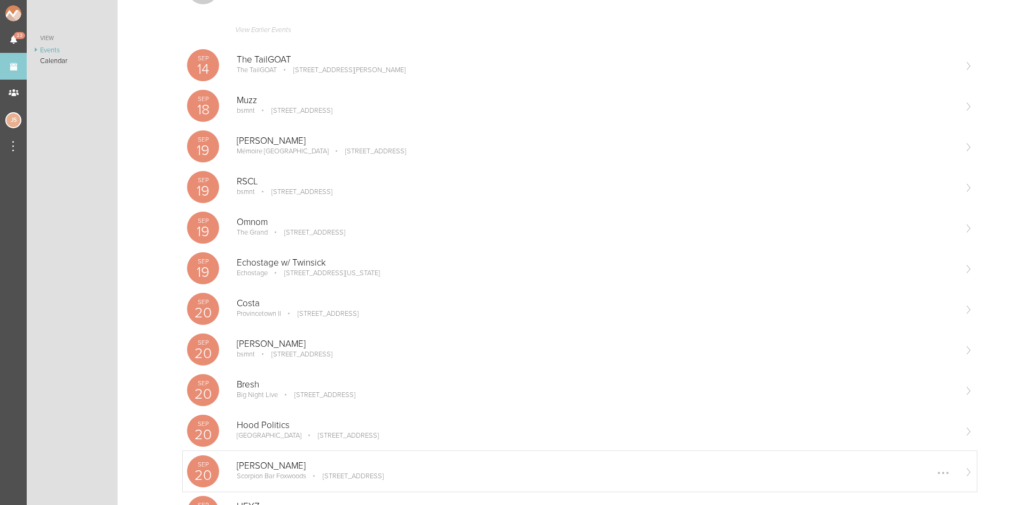 The width and height of the screenshot is (1026, 505). Describe the element at coordinates (596, 263) in the screenshot. I see `p: Echostage w/ Twinsick` at that location.